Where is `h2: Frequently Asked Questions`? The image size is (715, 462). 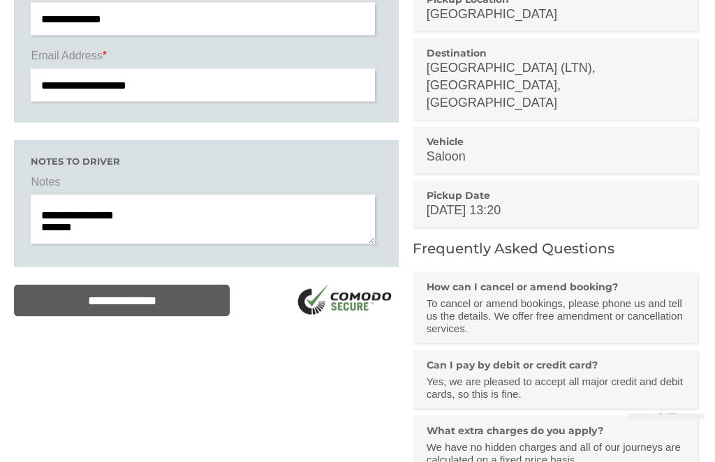
h2: Frequently Asked Questions is located at coordinates (556, 248).